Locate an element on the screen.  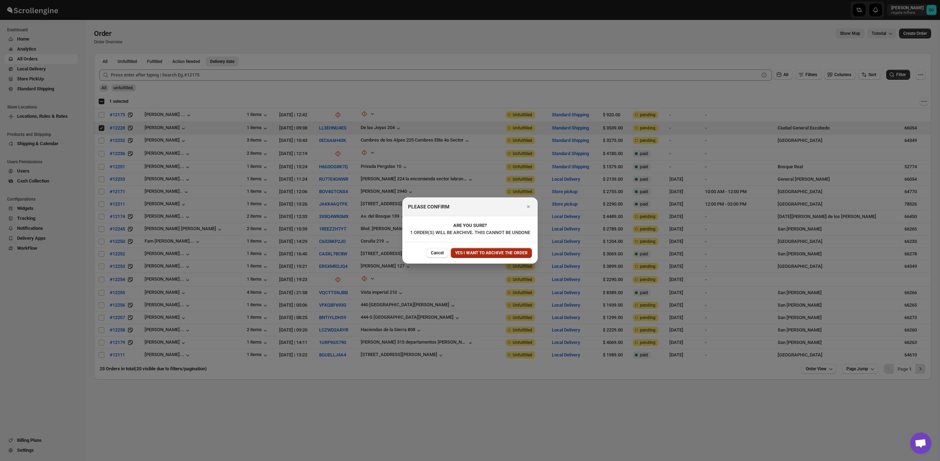
div: Open chat is located at coordinates (921, 444).